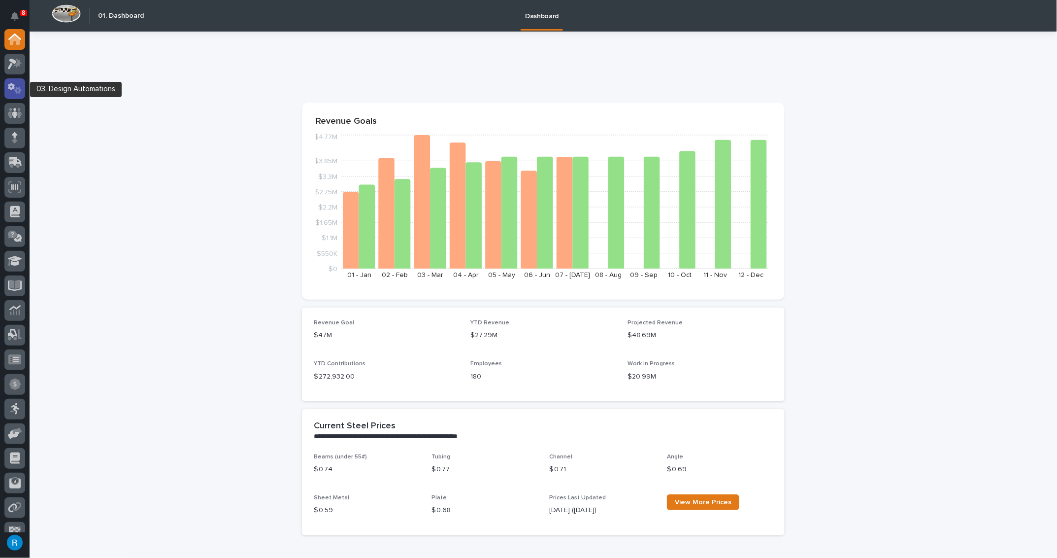  Describe the element at coordinates (484, 510) in the screenshot. I see `p: $ 0.68` at that location.